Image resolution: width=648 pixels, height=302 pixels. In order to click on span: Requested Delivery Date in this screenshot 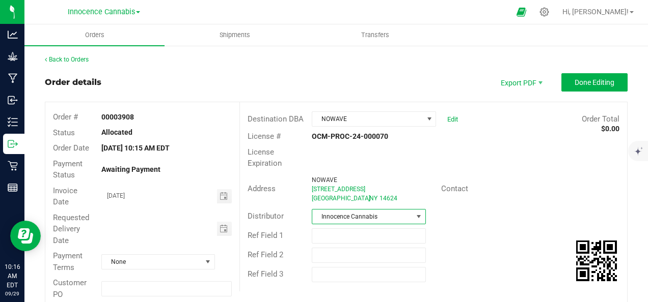, I will do `click(71, 229)`.